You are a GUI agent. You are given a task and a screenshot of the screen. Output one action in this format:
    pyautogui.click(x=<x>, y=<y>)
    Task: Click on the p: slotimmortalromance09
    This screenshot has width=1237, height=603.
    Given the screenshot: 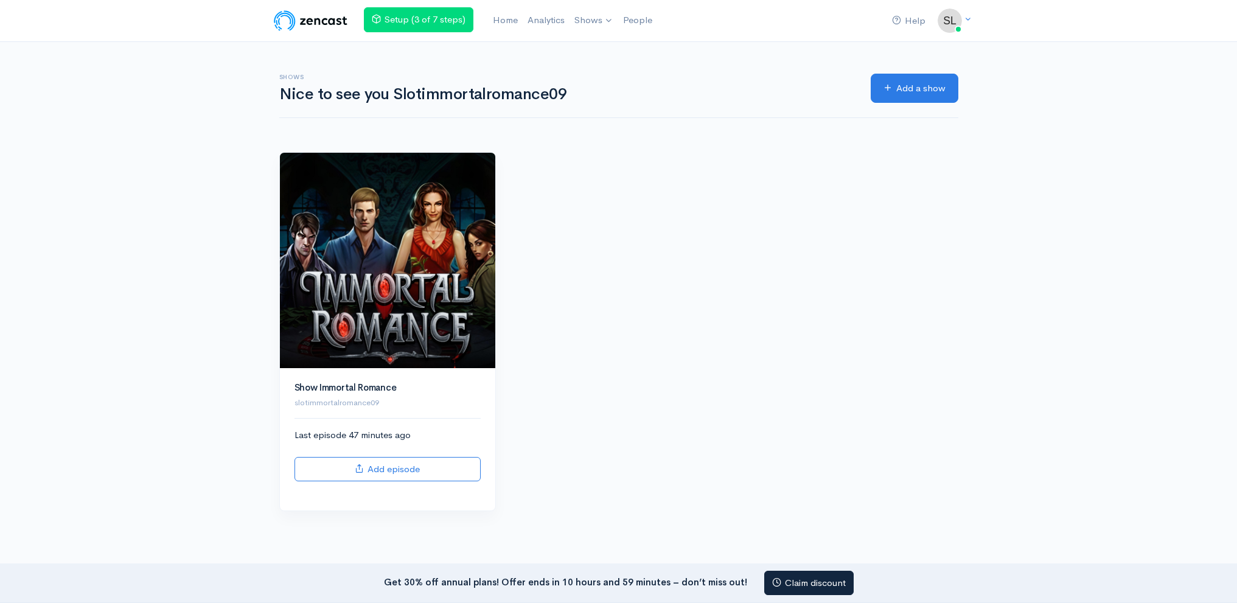 What is the action you would take?
    pyautogui.click(x=388, y=403)
    